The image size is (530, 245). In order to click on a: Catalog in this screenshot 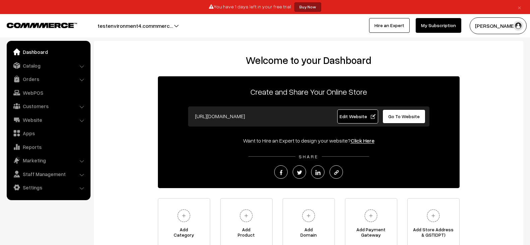, I will do `click(48, 66)`.